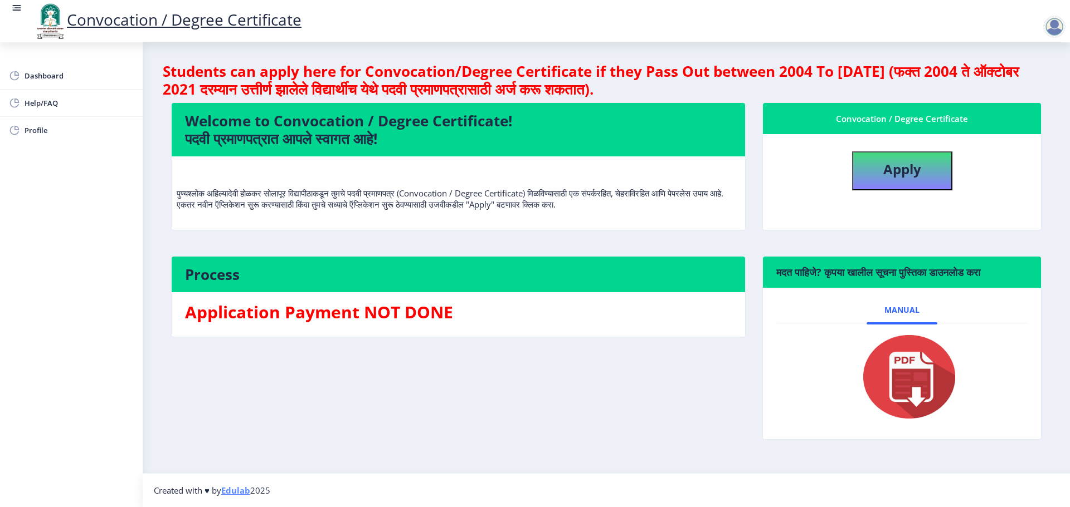 The image size is (1070, 507). Describe the element at coordinates (458, 275) in the screenshot. I see `h4: Process` at that location.